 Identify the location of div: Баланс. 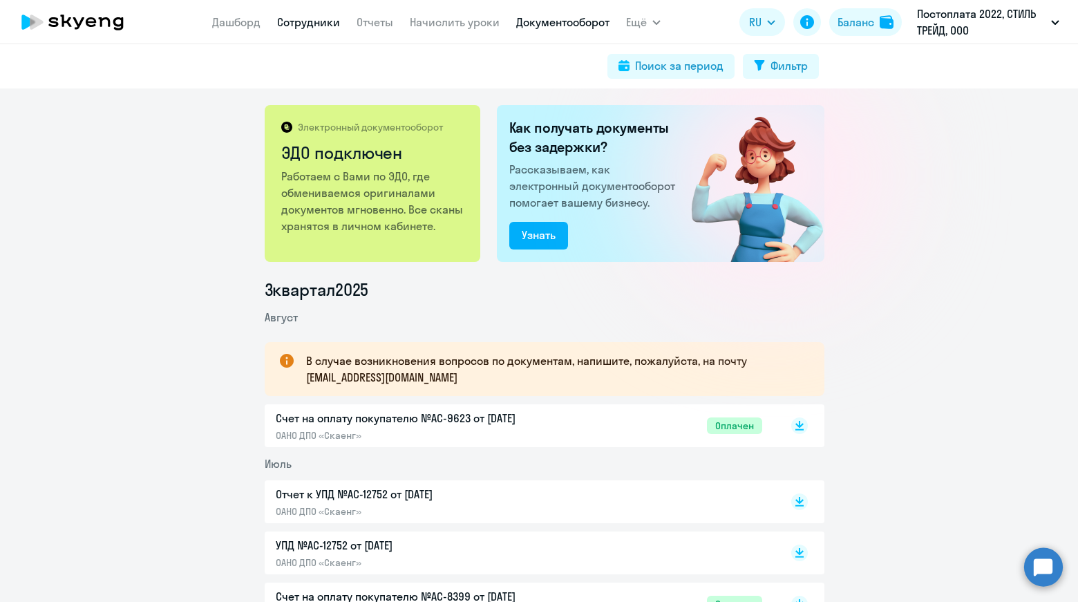
(855, 22).